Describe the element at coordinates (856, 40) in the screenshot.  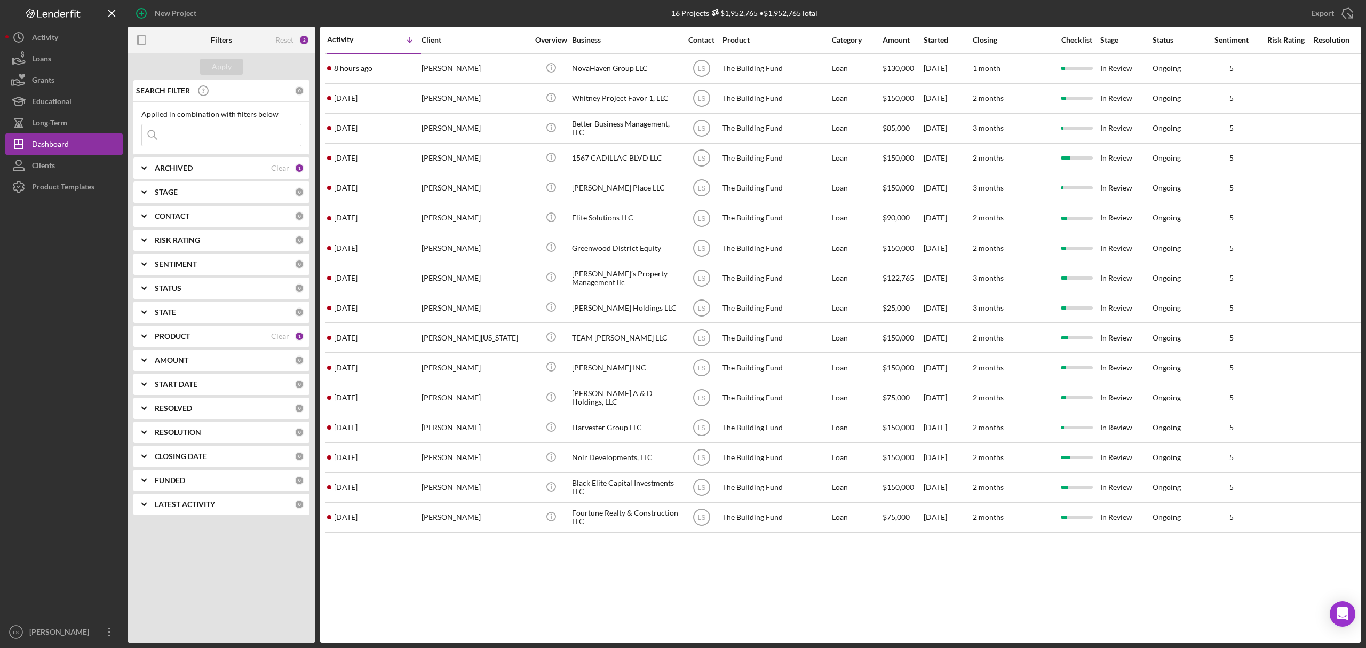
I see `div: Category` at that location.